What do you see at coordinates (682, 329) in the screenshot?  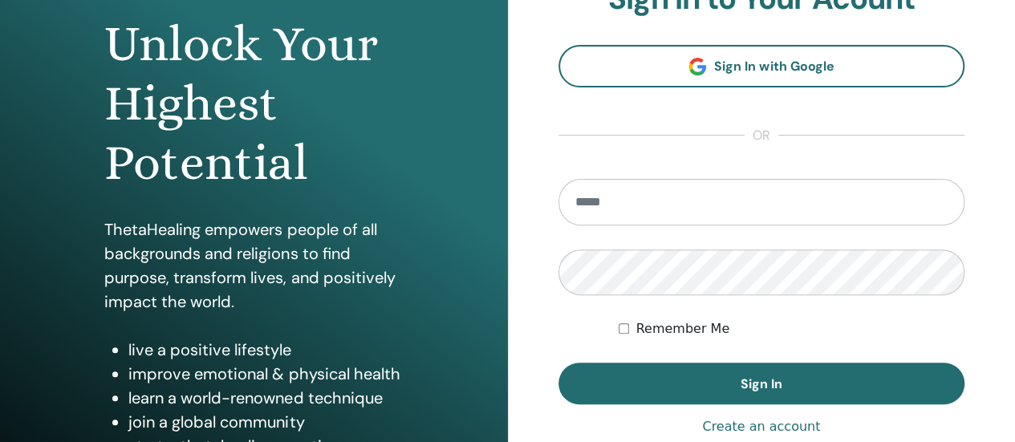 I see `label: Remember Me` at bounding box center [682, 329].